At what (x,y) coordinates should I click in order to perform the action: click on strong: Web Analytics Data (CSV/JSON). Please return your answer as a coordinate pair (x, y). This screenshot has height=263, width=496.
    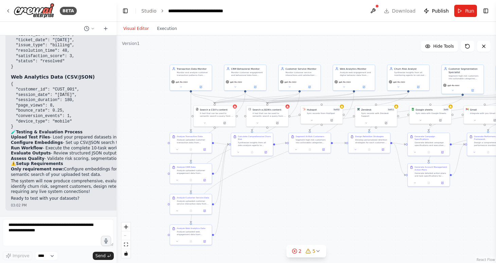
    Looking at the image, I should click on (53, 77).